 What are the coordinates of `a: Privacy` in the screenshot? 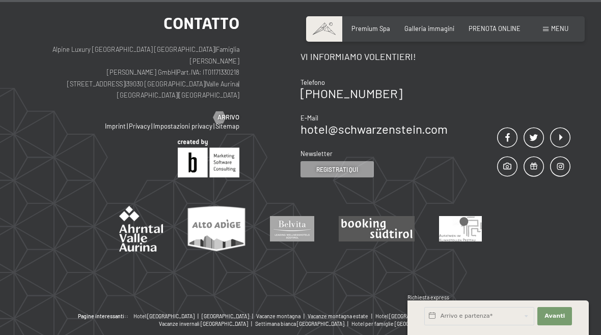 It's located at (139, 126).